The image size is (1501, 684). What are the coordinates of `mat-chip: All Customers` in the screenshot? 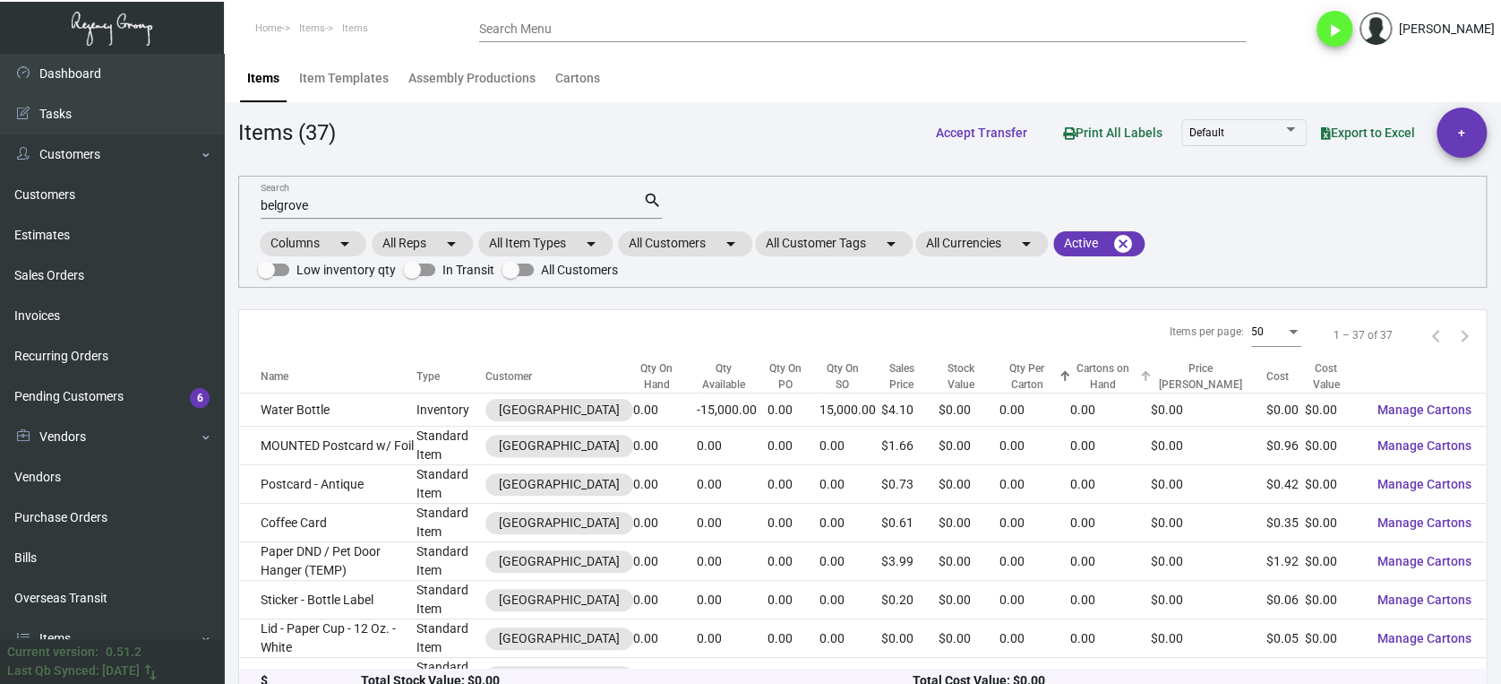 It's located at (685, 244).